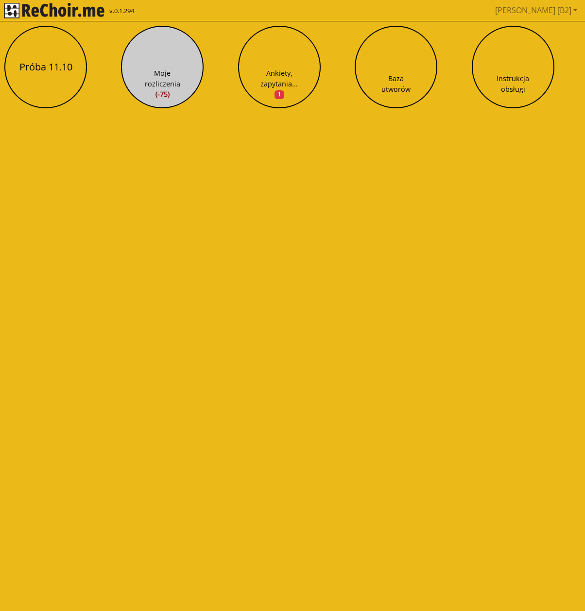  I want to click on button: Baza utworów, so click(396, 67).